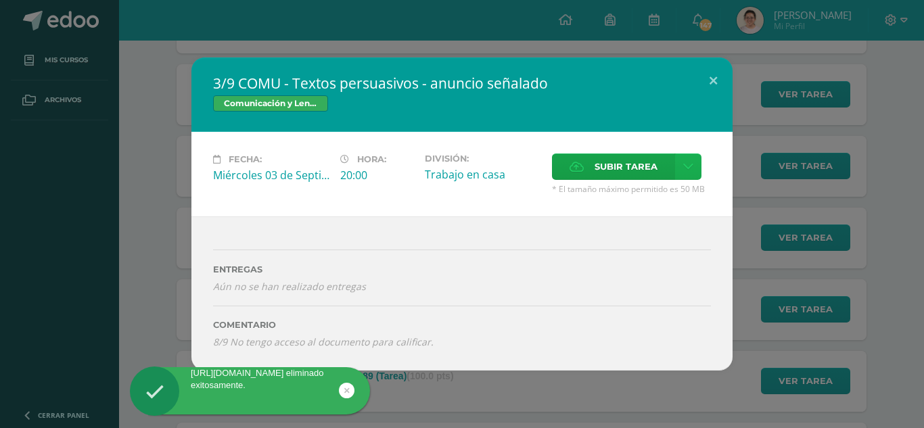 This screenshot has width=924, height=428. What do you see at coordinates (625, 166) in the screenshot?
I see `span: Subir tarea` at bounding box center [625, 166].